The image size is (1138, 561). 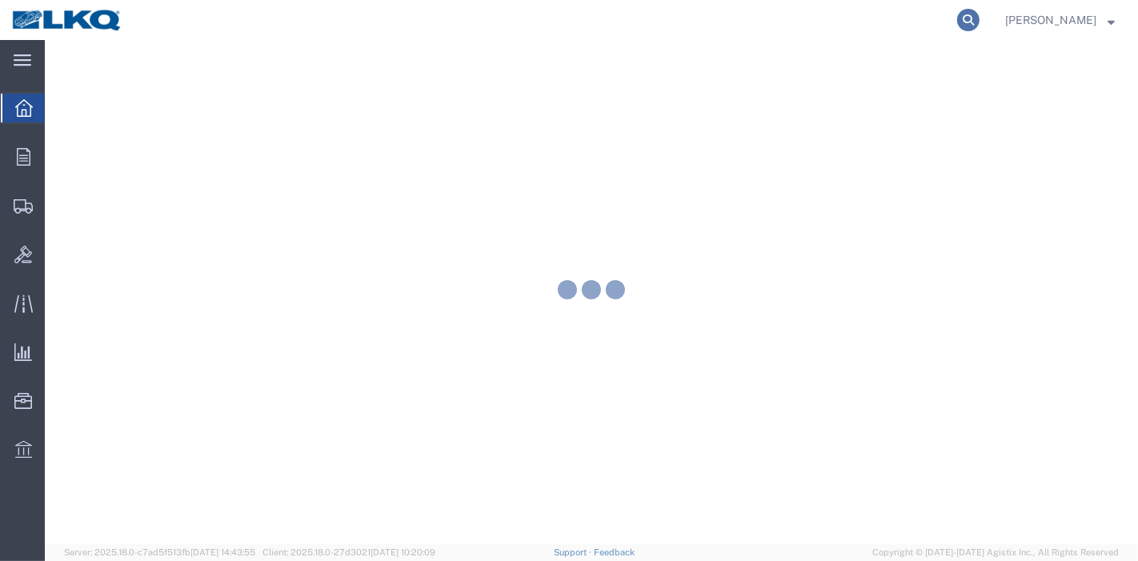 What do you see at coordinates (614, 552) in the screenshot?
I see `a: Feedback` at bounding box center [614, 552].